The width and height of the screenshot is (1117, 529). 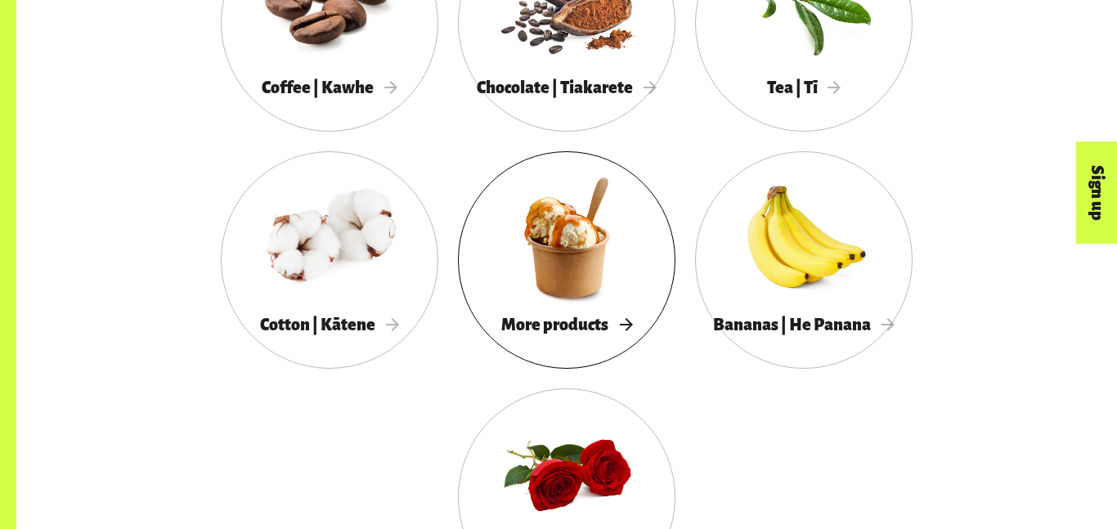 What do you see at coordinates (330, 260) in the screenshot?
I see `a: Cotton | Kātene` at bounding box center [330, 260].